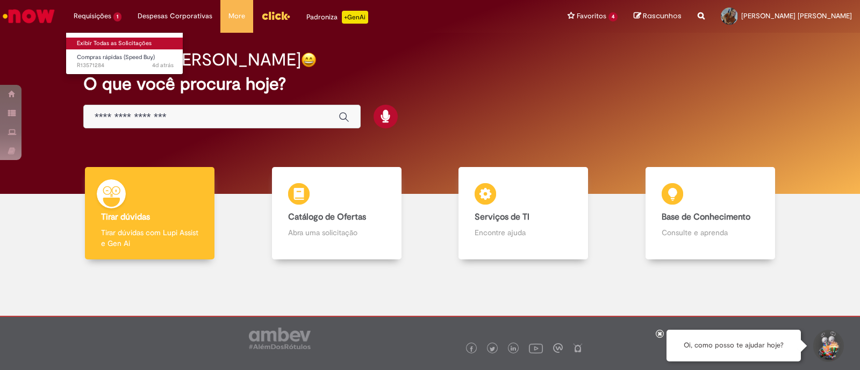 Image resolution: width=860 pixels, height=370 pixels. I want to click on a: Base de Conhecimento Consulte e aprenda, so click(711, 213).